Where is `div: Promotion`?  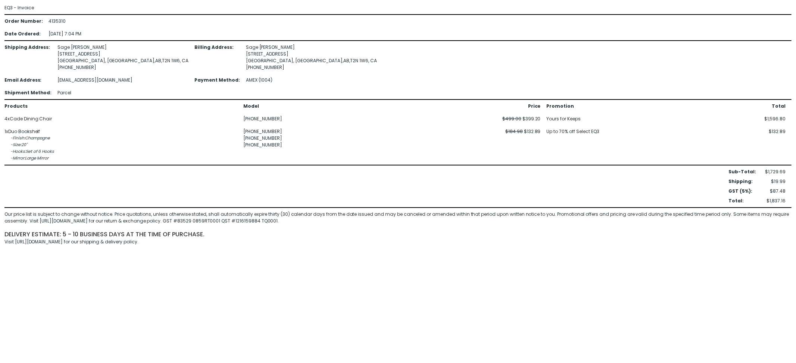
div: Promotion is located at coordinates (605, 106).